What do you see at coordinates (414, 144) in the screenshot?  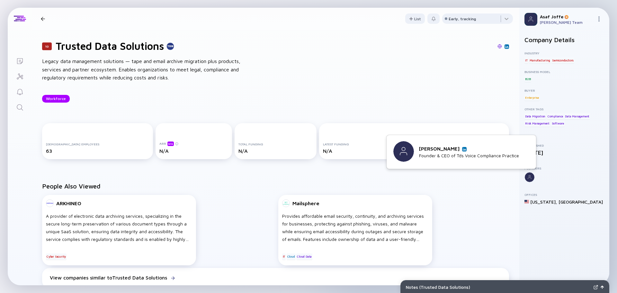 I see `div: Latest Funding` at bounding box center [414, 144].